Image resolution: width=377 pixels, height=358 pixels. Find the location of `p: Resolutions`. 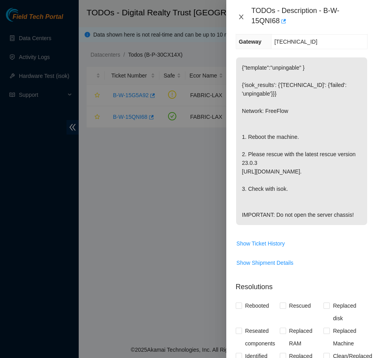

p: Resolutions is located at coordinates (301, 284).